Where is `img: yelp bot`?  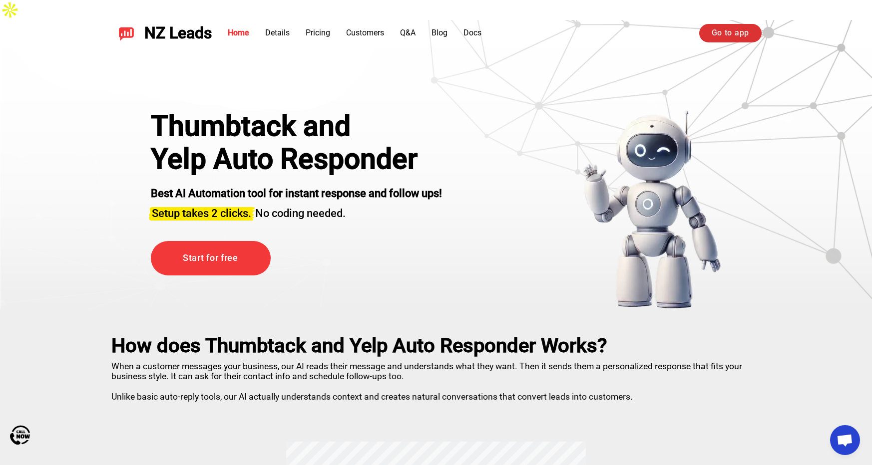
img: yelp bot is located at coordinates (652, 210).